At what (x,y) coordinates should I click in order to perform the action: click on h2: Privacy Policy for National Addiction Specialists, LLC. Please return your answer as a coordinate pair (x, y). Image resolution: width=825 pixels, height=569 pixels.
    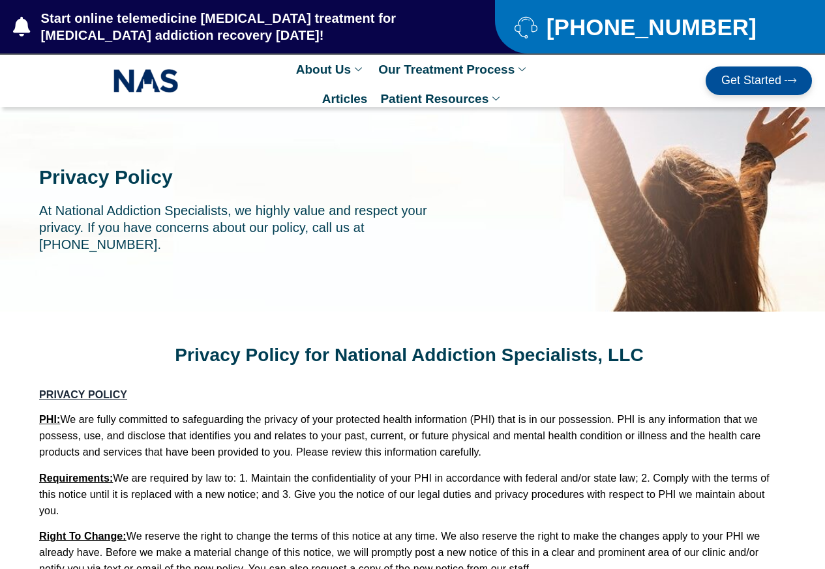
    Looking at the image, I should click on (409, 355).